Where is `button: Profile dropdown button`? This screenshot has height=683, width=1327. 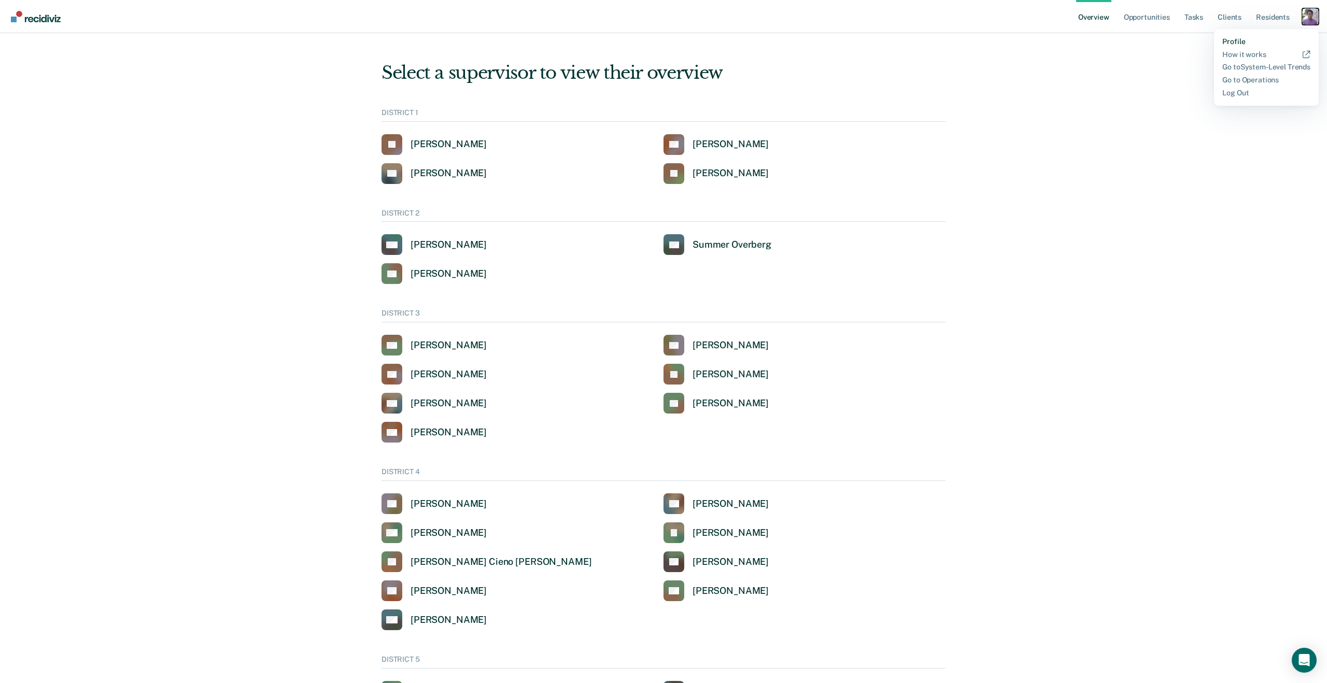 button: Profile dropdown button is located at coordinates (1310, 17).